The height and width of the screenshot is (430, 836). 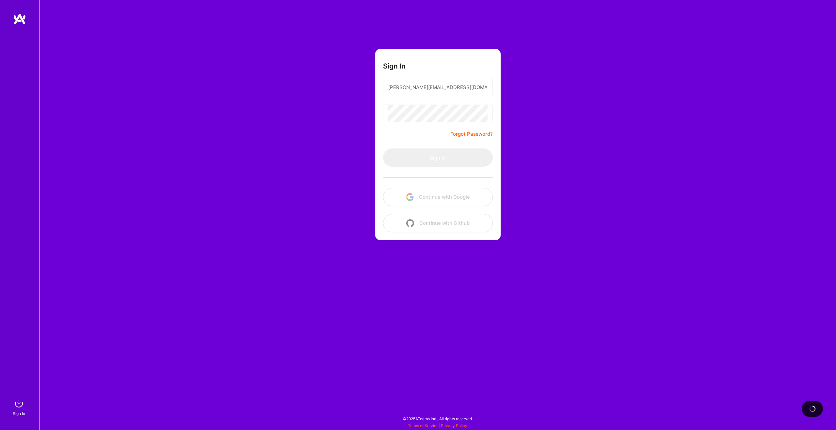 What do you see at coordinates (394, 66) in the screenshot?
I see `h3: Sign In` at bounding box center [394, 66].